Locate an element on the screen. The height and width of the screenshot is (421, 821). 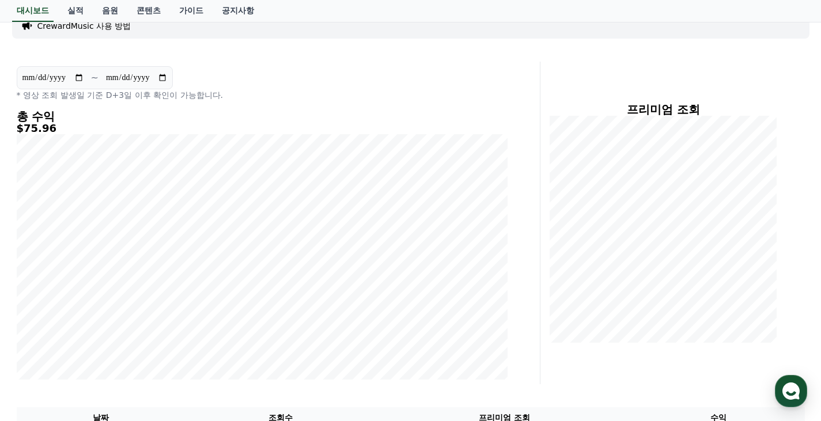
a: 설정 is located at coordinates (185, 340).